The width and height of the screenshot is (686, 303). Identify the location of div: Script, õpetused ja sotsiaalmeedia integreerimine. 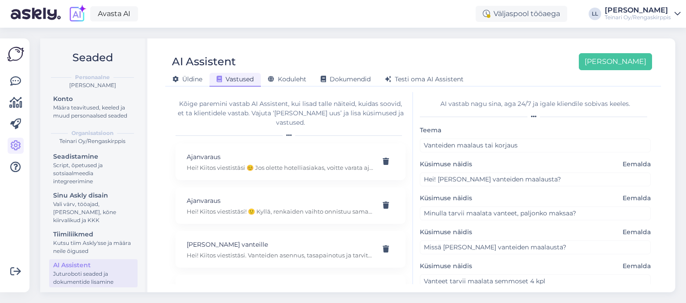
(93, 173).